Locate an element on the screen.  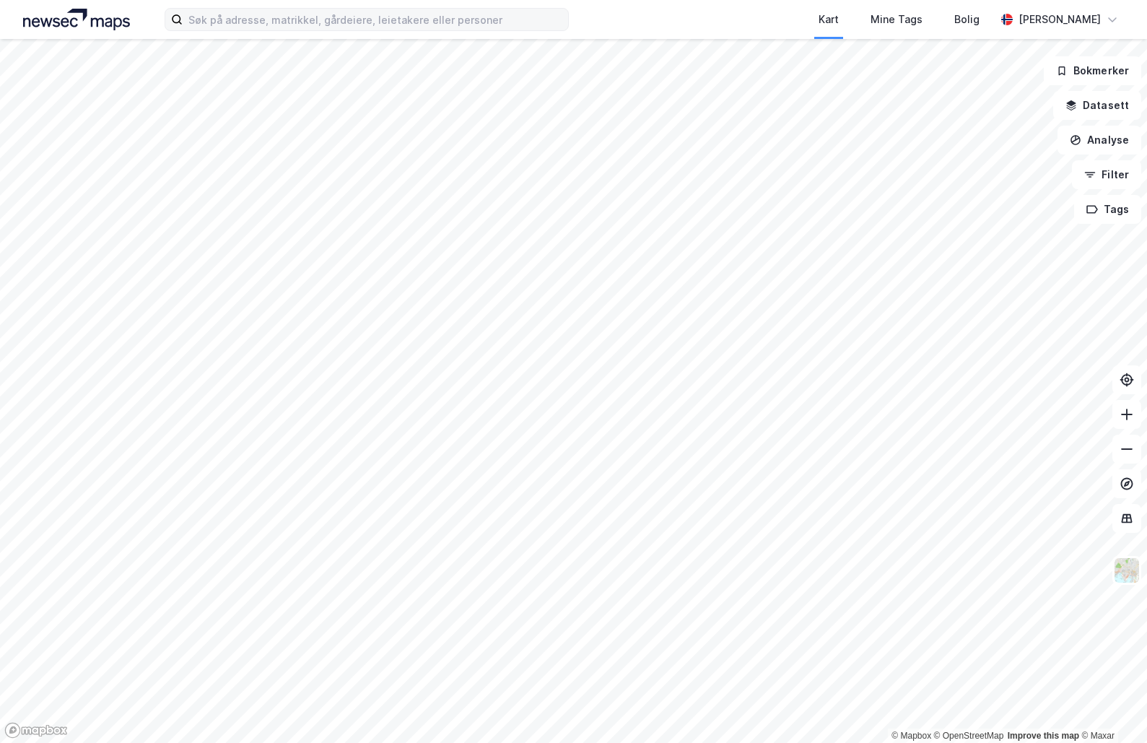
img: logo.a4113a55bc3d86da70a041830d287a7e.svg is located at coordinates (77, 19).